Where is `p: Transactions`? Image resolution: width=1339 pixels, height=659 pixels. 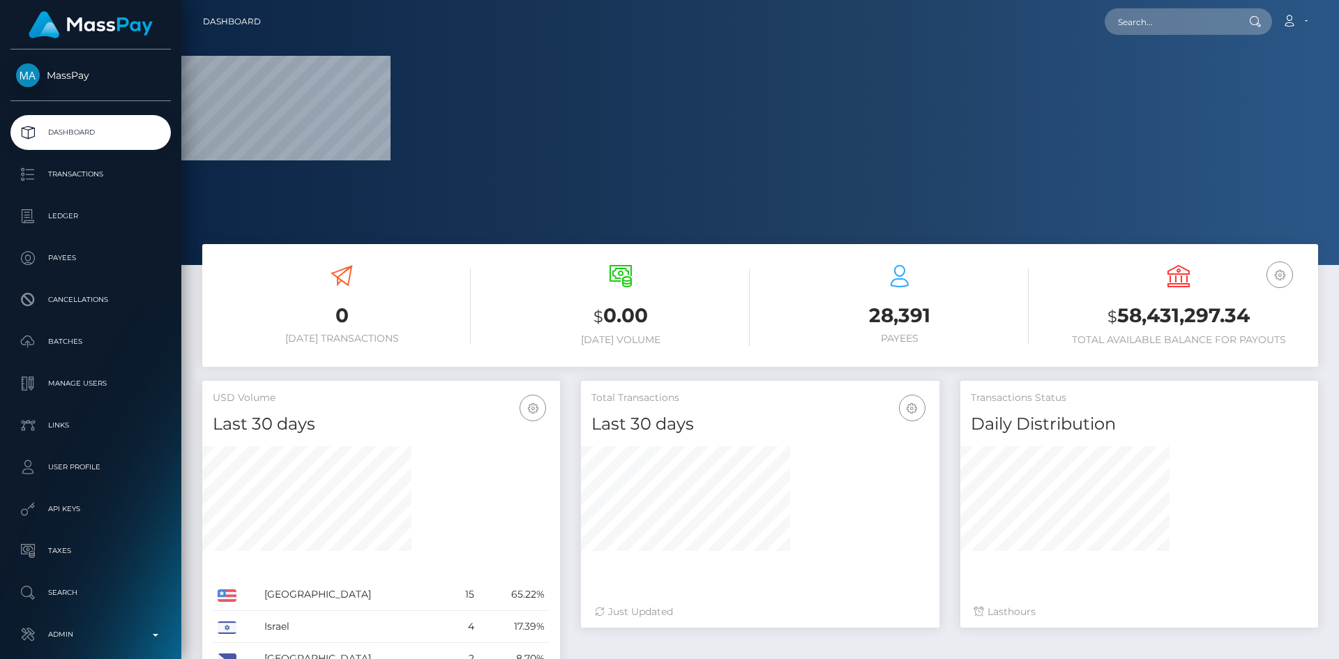
p: Transactions is located at coordinates (91, 174).